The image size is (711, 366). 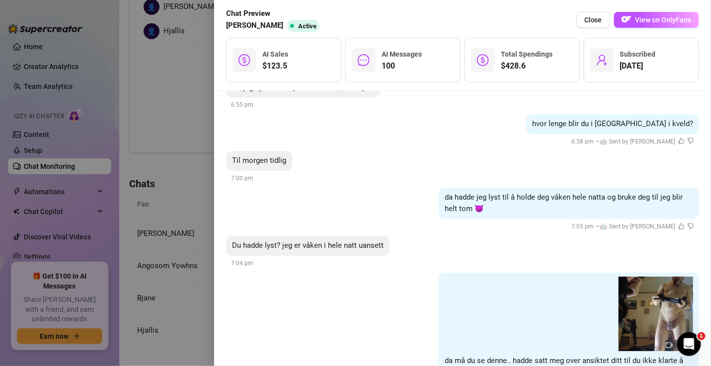 What do you see at coordinates (664, 20) in the screenshot?
I see `span: View on OnlyFans` at bounding box center [664, 20].